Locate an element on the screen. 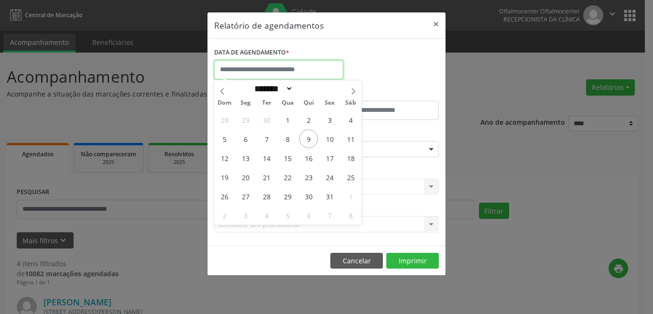  span: Novembro 7, 2025 is located at coordinates (329, 215).